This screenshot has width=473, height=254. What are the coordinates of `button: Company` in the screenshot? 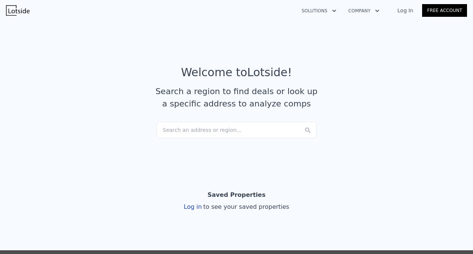 It's located at (364, 11).